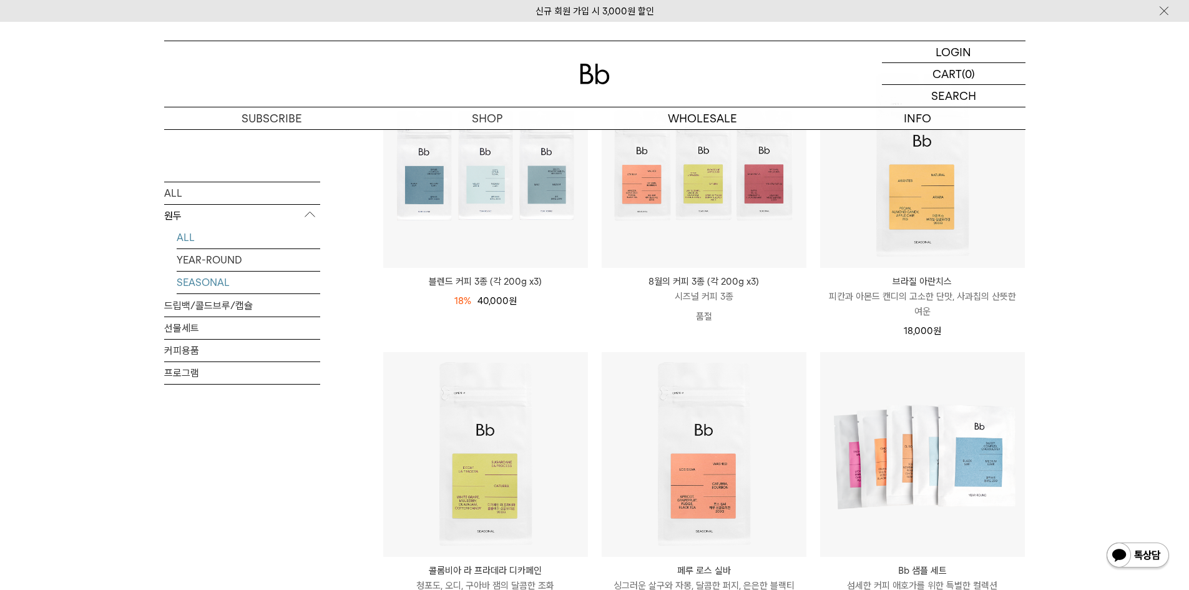  What do you see at coordinates (922, 454) in the screenshot?
I see `img: Bb 샘플 세트` at bounding box center [922, 454].